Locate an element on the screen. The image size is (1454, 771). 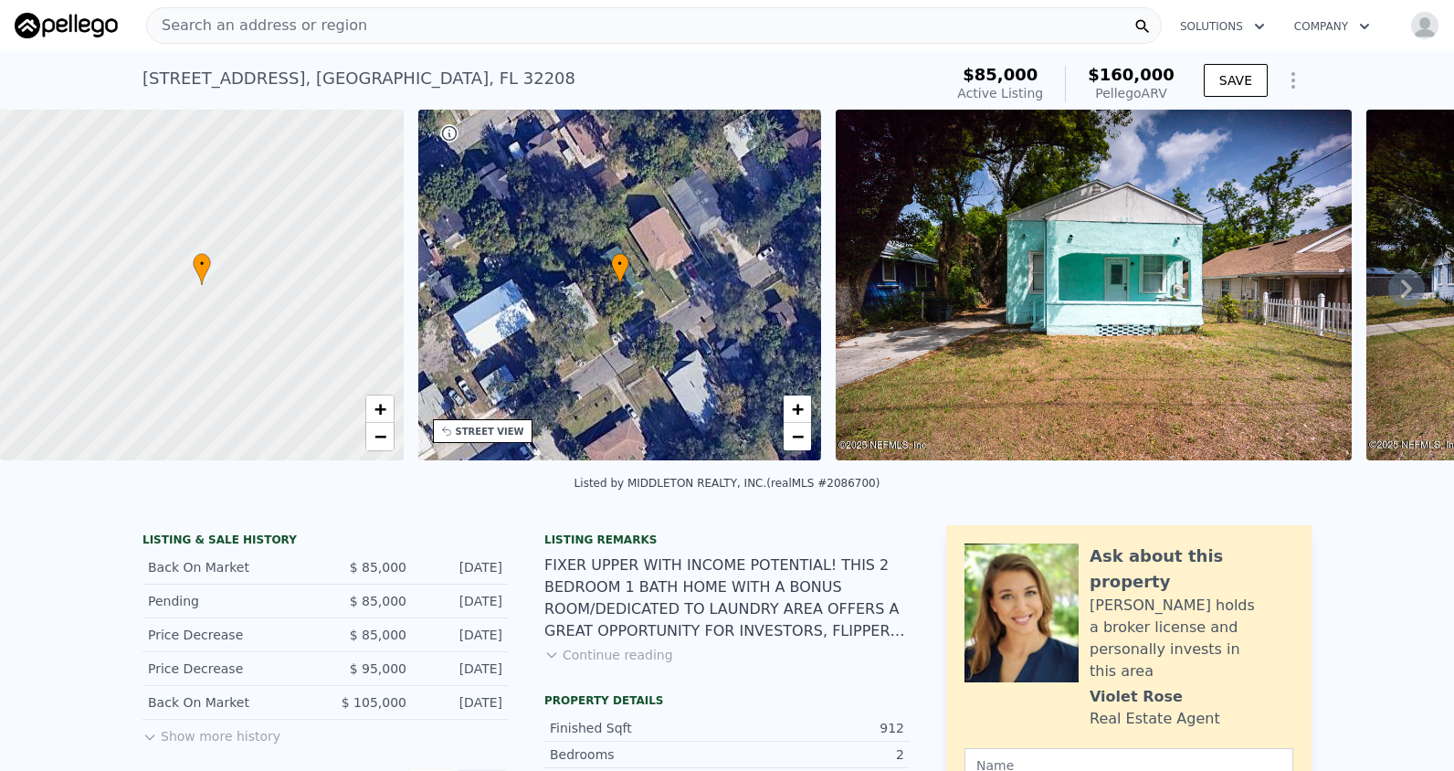
div: Listing remarks is located at coordinates (727, 540).